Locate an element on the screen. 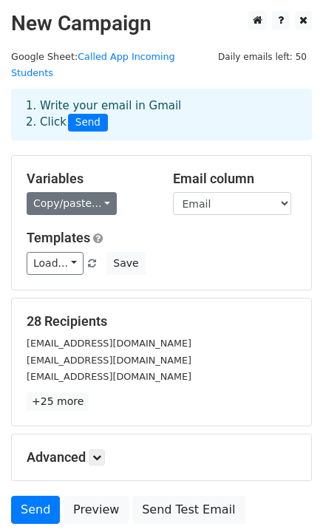 The width and height of the screenshot is (323, 532). a: Load... is located at coordinates (55, 263).